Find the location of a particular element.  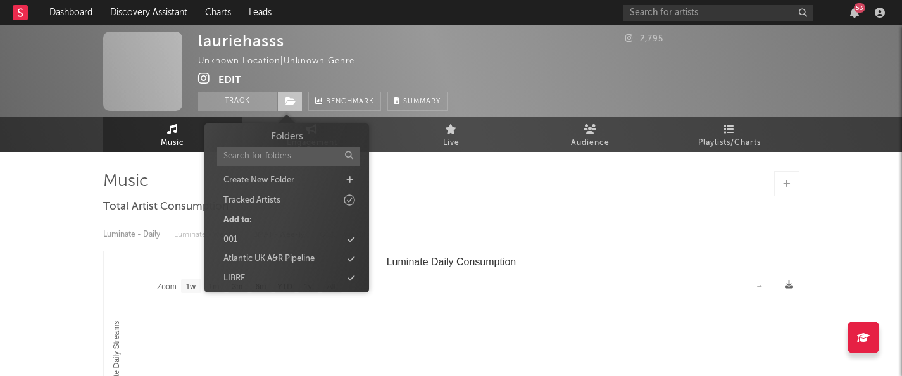

span: Audience is located at coordinates (590, 143).